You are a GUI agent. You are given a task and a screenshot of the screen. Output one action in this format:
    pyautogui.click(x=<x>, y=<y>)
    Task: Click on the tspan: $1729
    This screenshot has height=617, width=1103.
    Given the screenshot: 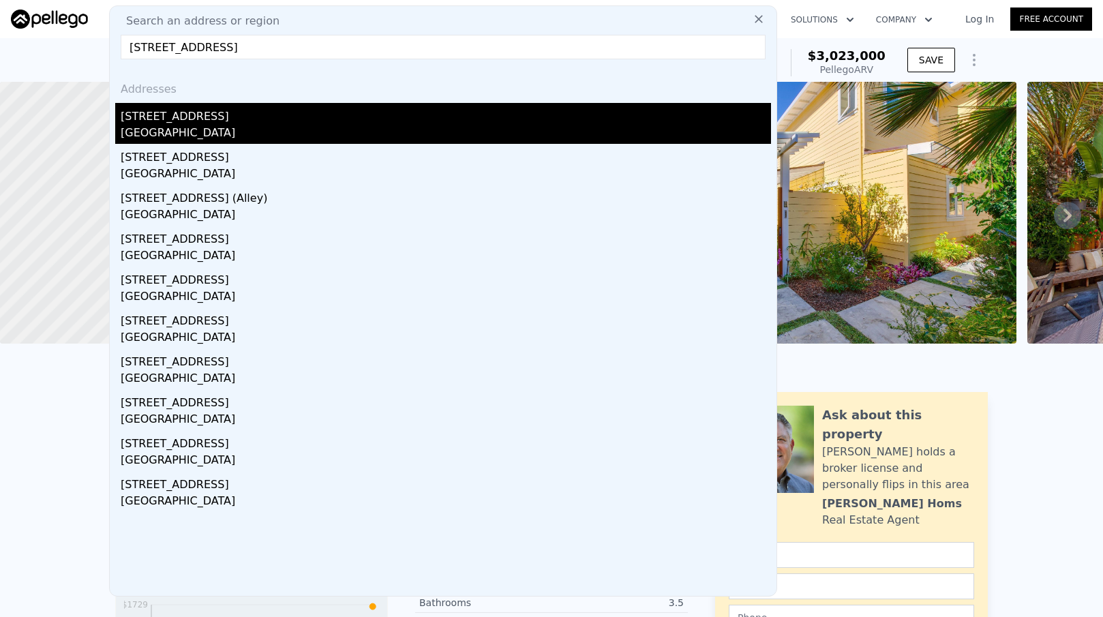 What is the action you would take?
    pyautogui.click(x=135, y=605)
    